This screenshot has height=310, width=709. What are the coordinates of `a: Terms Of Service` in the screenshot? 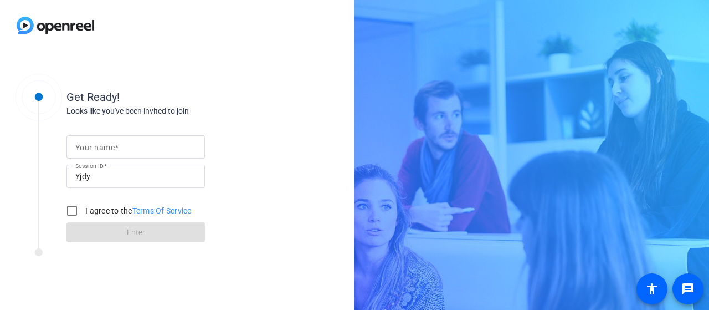 It's located at (162, 210).